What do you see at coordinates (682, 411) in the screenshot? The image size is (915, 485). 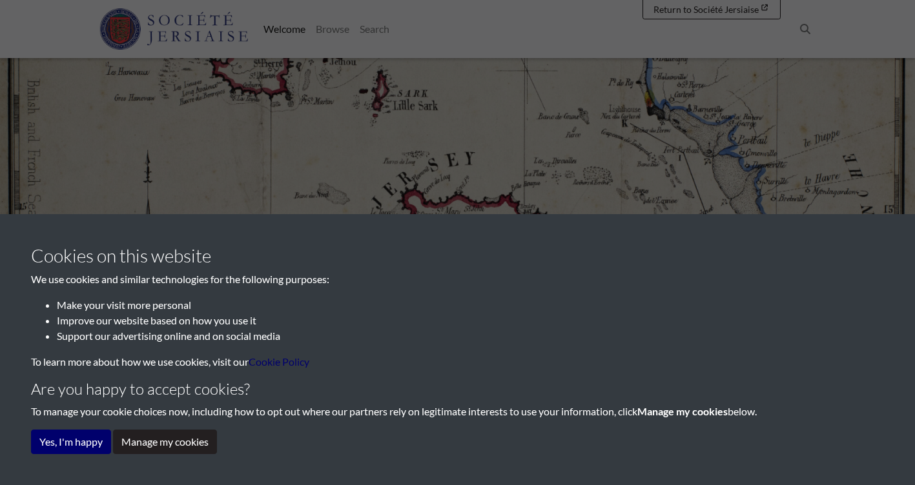 I see `strong: Manage my cookies` at bounding box center [682, 411].